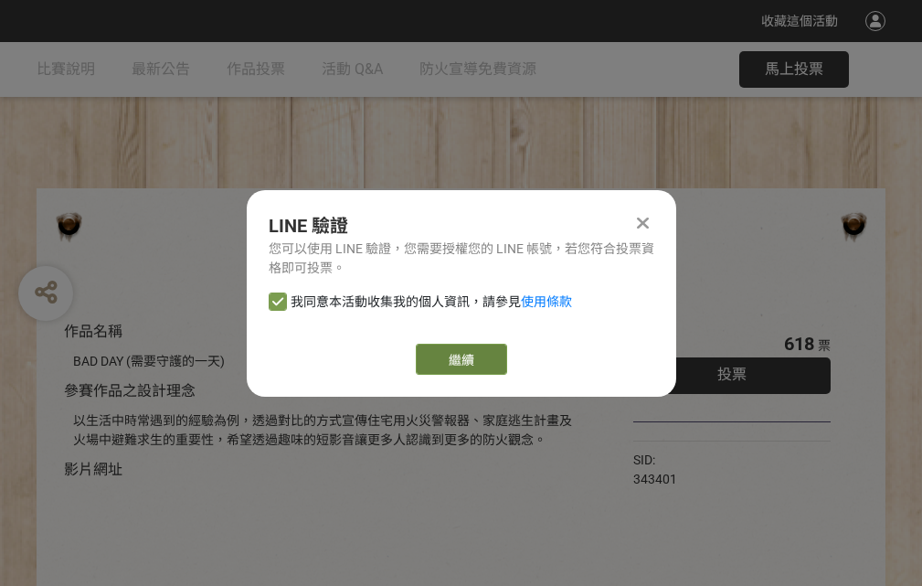 The width and height of the screenshot is (922, 586). What do you see at coordinates (325, 361) in the screenshot?
I see `div: BAD DAY (需要守護的一天)` at bounding box center [325, 361].